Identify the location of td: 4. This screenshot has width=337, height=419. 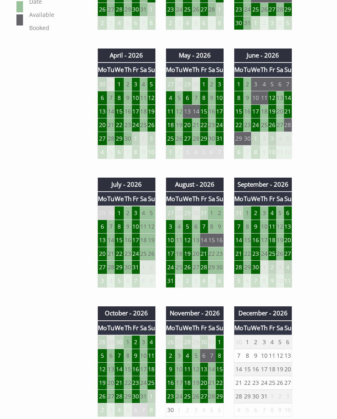
(170, 97).